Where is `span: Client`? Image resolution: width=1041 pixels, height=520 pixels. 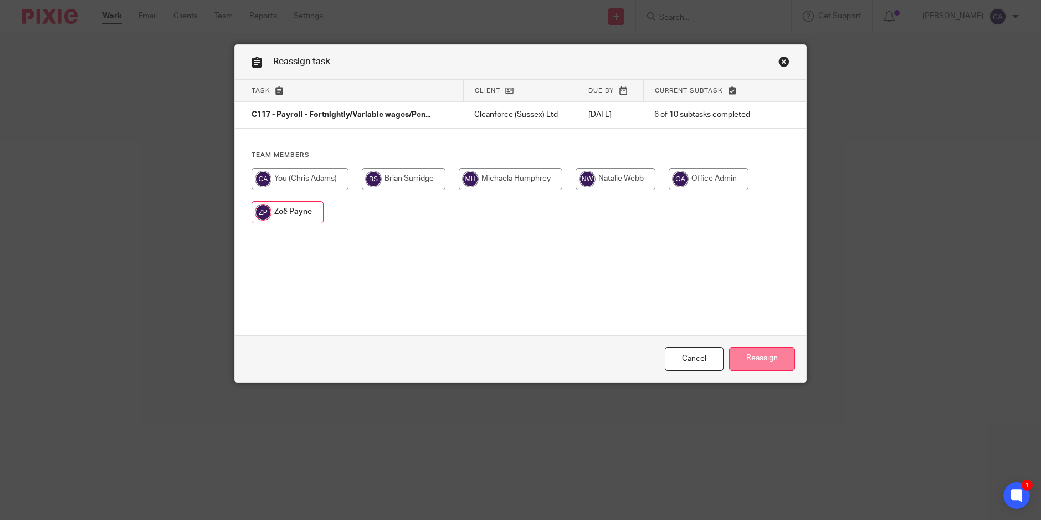
span: Client is located at coordinates (488, 90).